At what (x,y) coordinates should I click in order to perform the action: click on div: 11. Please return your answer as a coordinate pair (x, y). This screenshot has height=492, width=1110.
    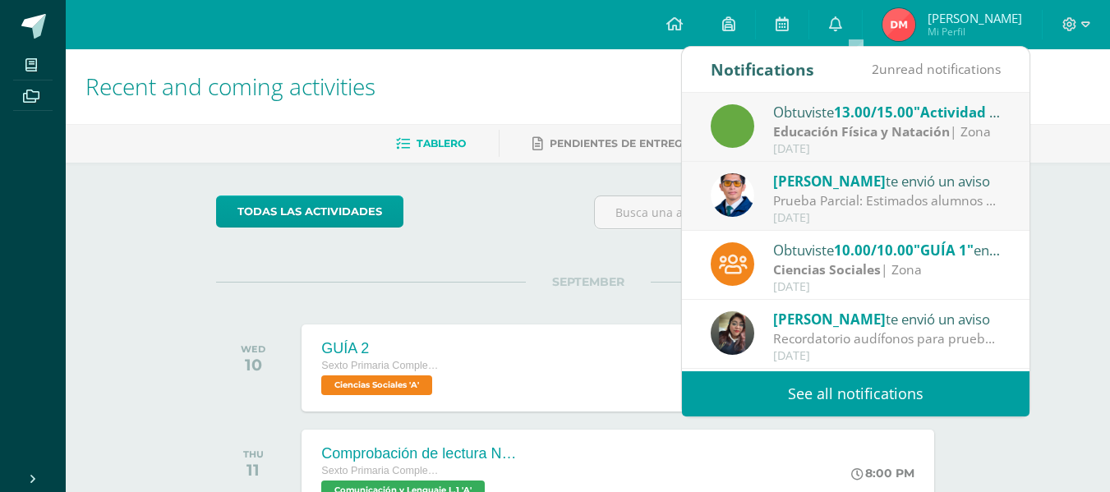
    Looking at the image, I should click on (253, 470).